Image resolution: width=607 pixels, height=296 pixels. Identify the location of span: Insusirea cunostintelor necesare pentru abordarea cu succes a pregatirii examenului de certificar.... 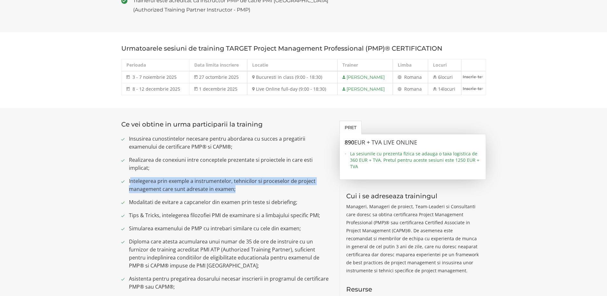
(229, 143).